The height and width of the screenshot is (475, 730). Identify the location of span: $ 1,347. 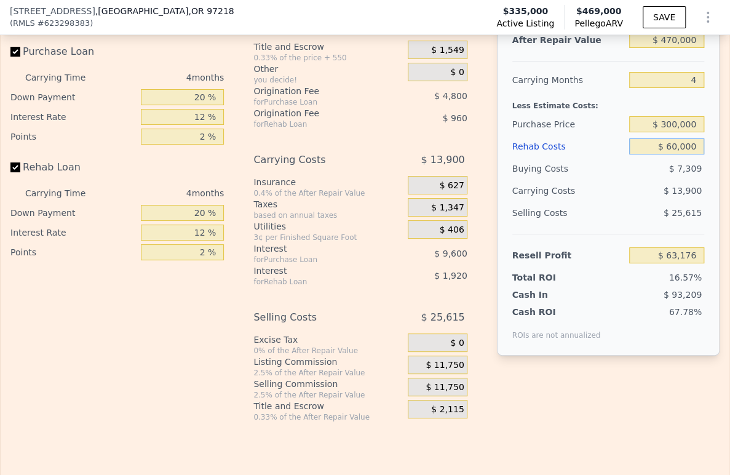
(447, 208).